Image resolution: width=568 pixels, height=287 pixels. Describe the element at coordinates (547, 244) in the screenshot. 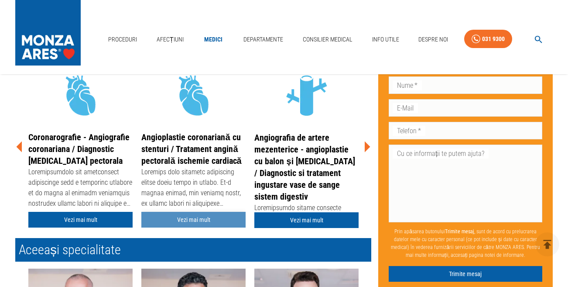

I see `button: delete` at that location.